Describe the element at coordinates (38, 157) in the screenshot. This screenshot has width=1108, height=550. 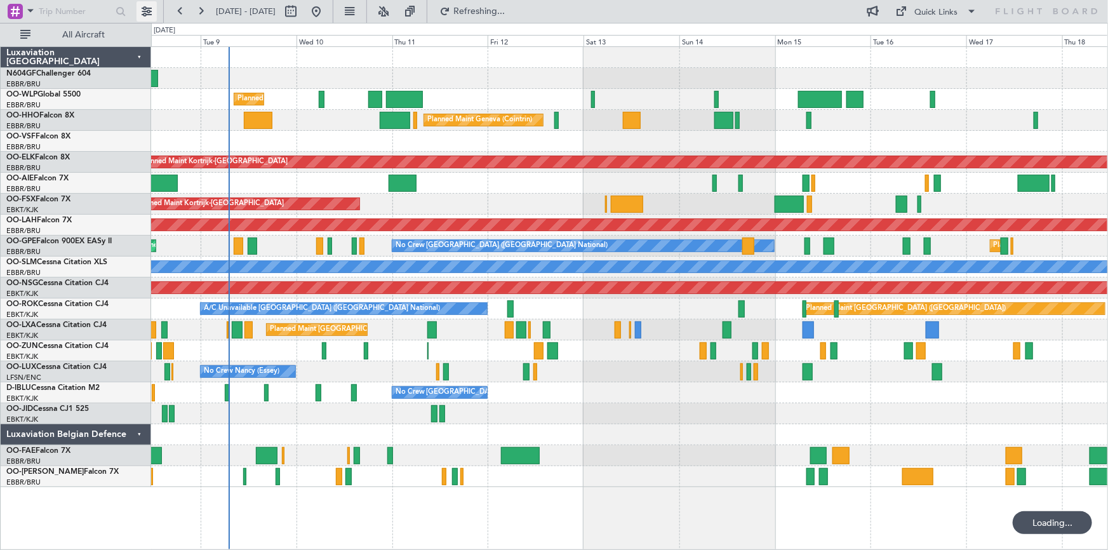
I see `a: OO-ELKFalcon 8X` at that location.